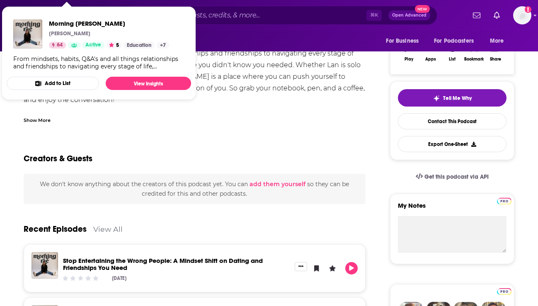  What do you see at coordinates (452, 144) in the screenshot?
I see `button: Export One-Sheet` at bounding box center [452, 144].